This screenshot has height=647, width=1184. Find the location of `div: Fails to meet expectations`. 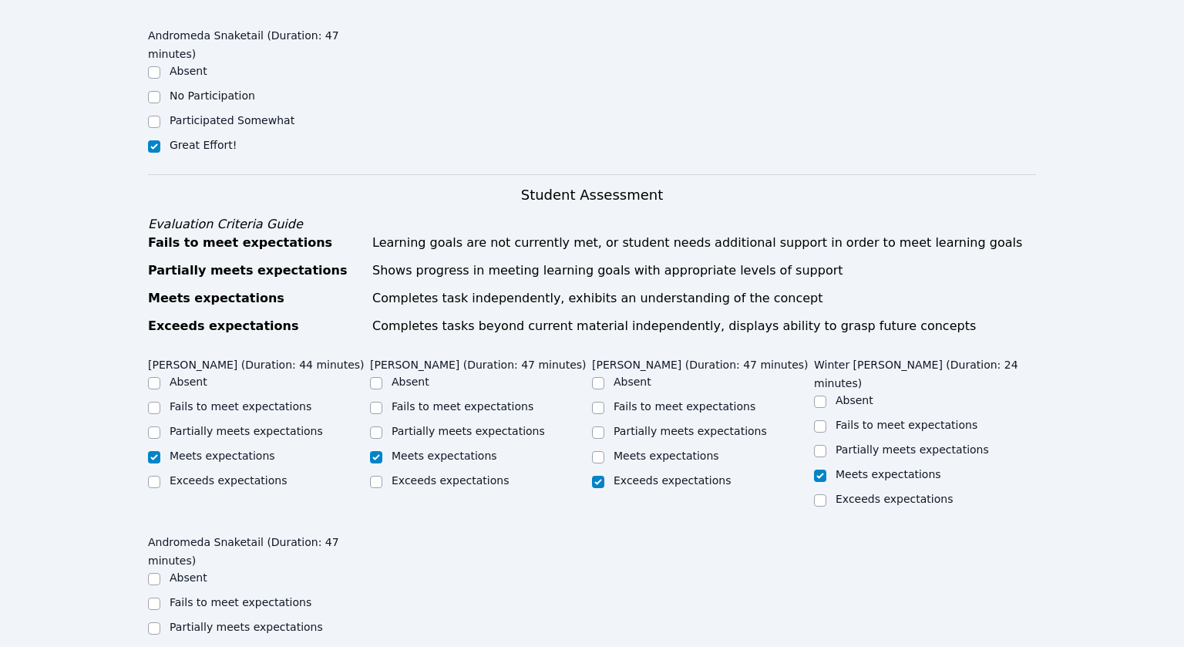

div: Fails to meet expectations is located at coordinates (255, 243).